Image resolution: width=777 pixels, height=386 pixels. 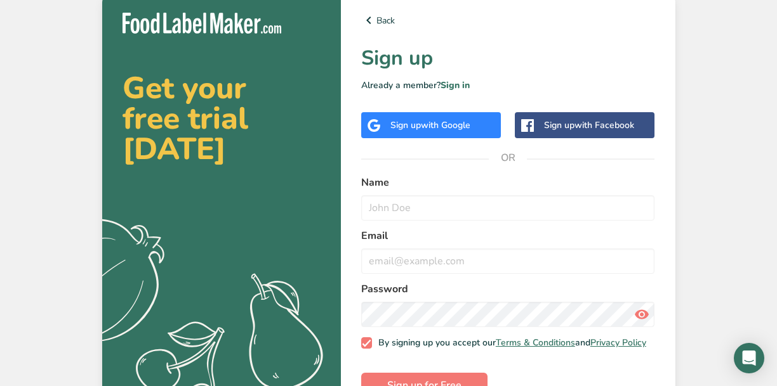 What do you see at coordinates (455, 85) in the screenshot?
I see `a: Sign in` at bounding box center [455, 85].